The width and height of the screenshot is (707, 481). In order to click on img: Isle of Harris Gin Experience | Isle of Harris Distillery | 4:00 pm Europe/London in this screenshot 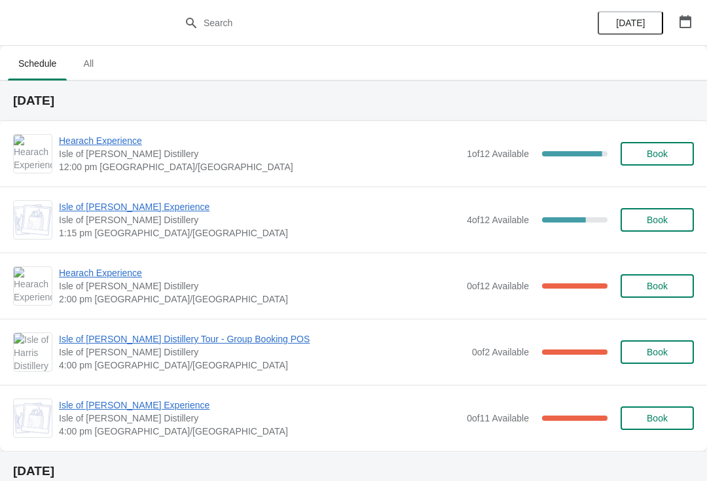, I will do `click(33, 418)`.